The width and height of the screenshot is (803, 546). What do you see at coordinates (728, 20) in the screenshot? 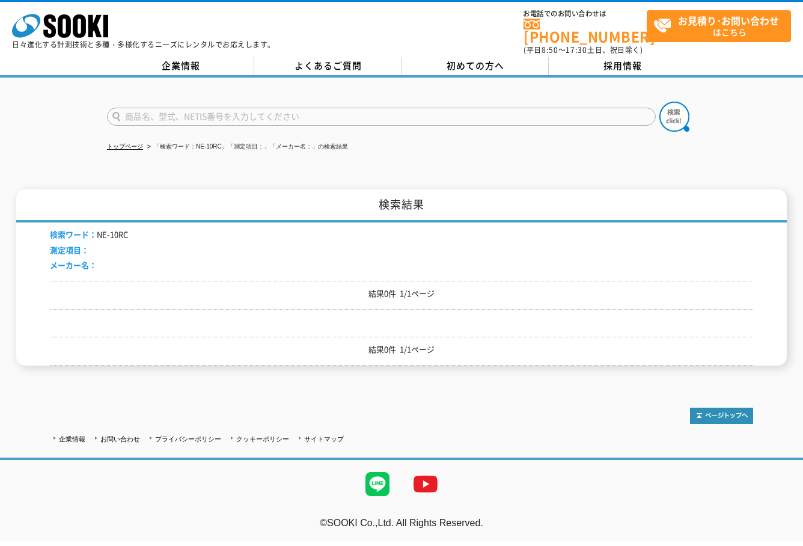
I see `strong: お見積り･お問い合わせ` at bounding box center [728, 20].